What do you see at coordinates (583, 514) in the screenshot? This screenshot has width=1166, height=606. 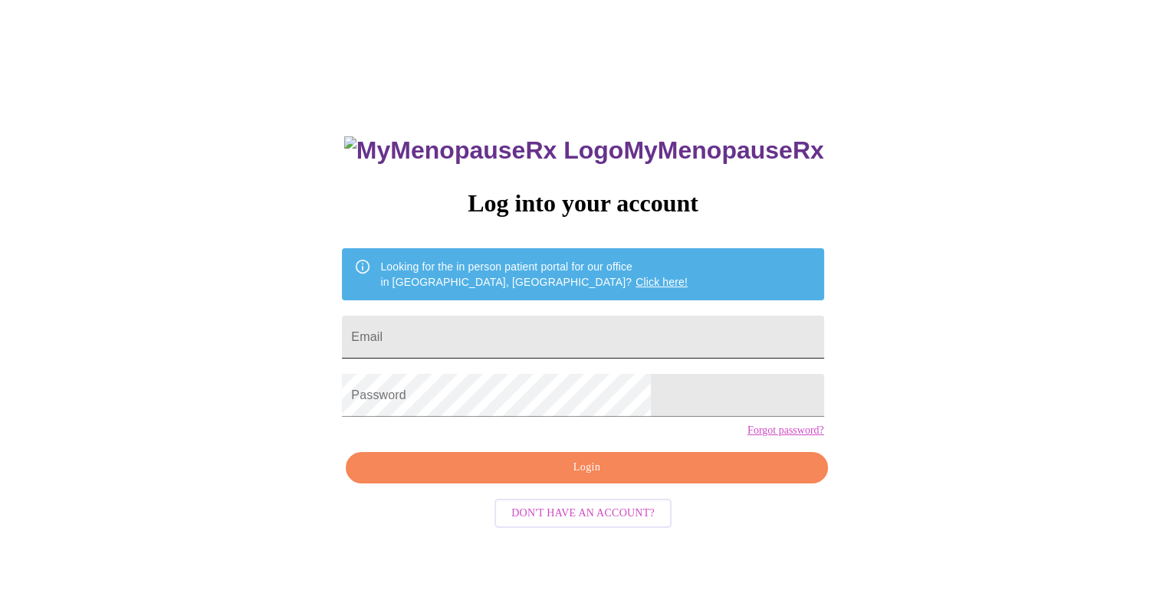 I see `span: Don't have an account?` at bounding box center [583, 514].